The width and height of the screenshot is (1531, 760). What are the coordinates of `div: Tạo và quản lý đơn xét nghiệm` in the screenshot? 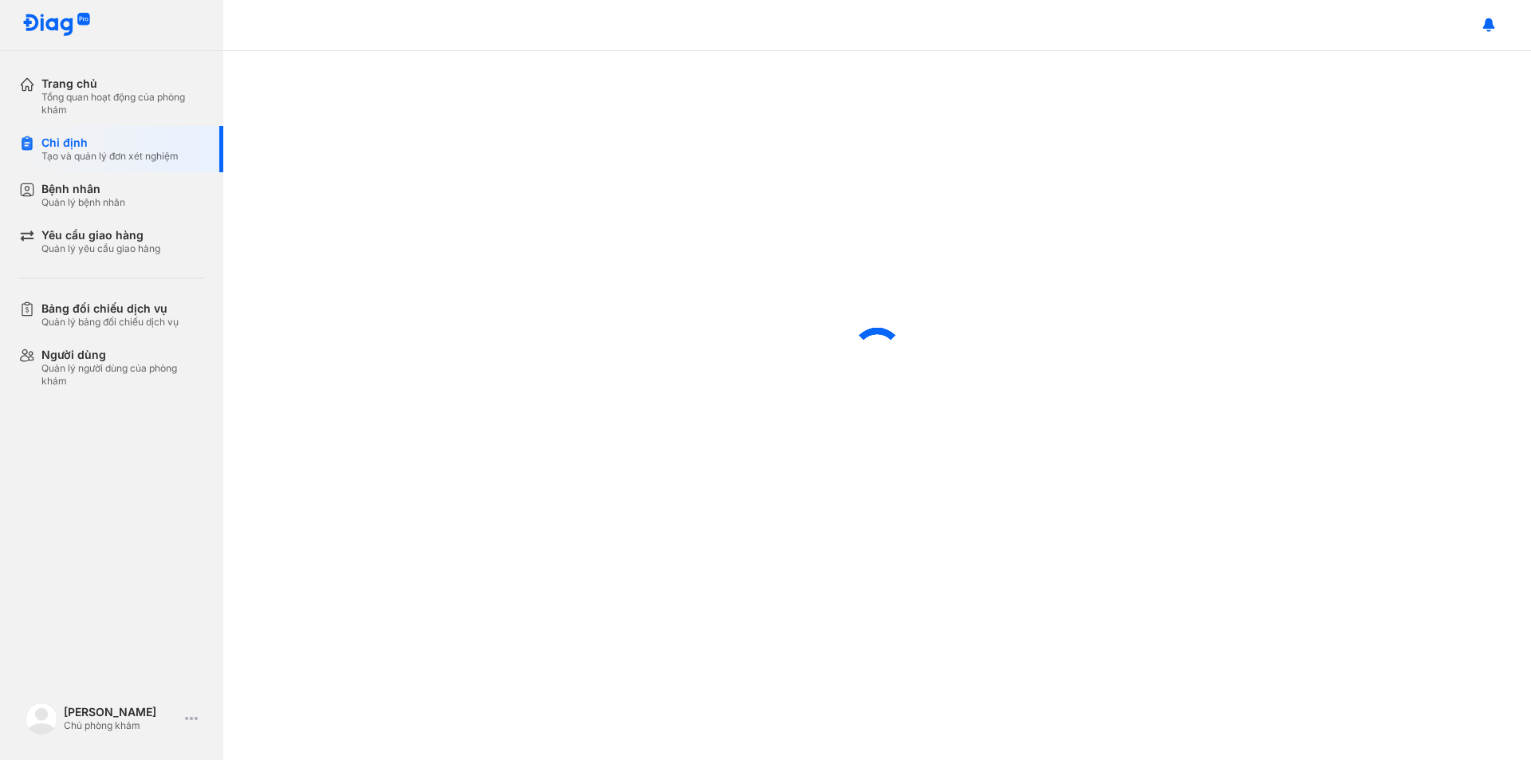 It's located at (110, 156).